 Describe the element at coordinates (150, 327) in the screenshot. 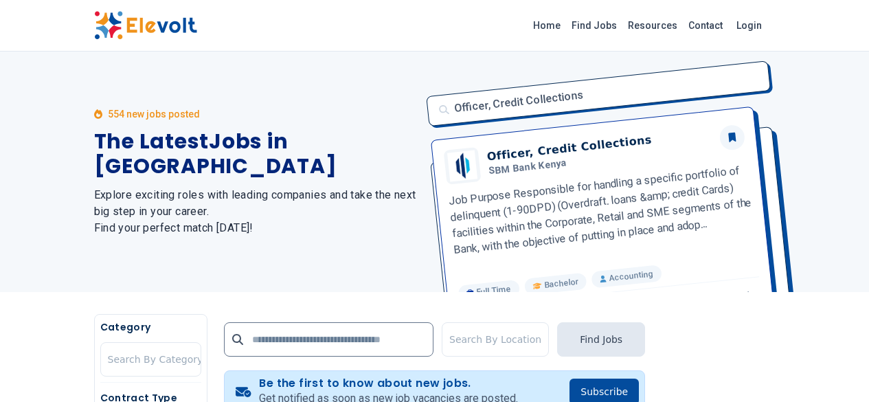

I see `h5: Category` at that location.